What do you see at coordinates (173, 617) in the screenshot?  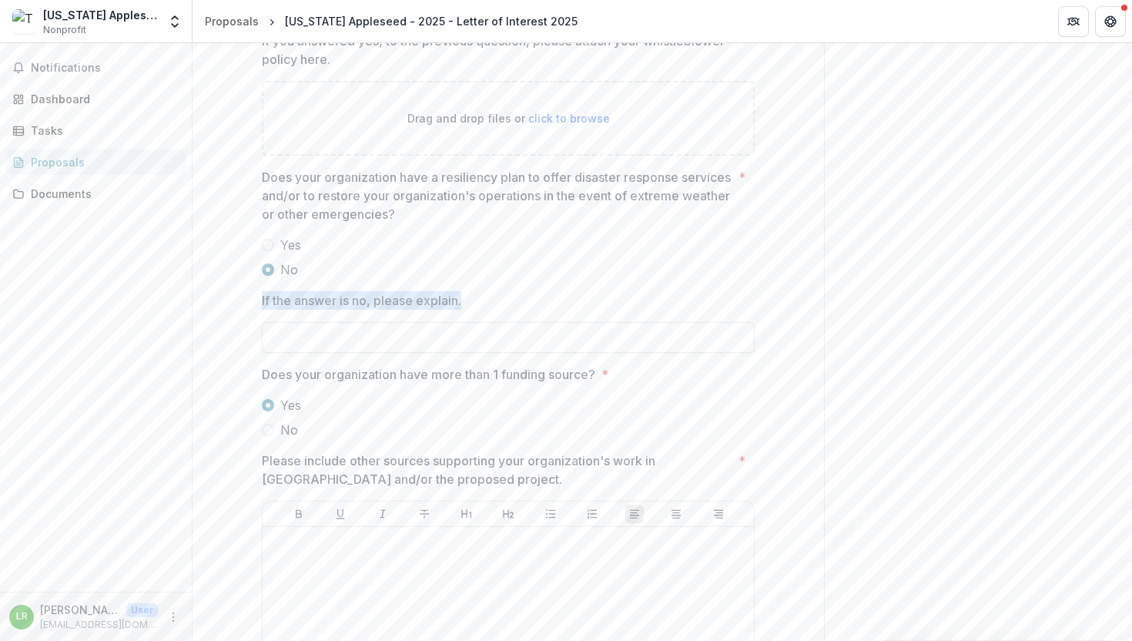 I see `button: More` at bounding box center [173, 617].